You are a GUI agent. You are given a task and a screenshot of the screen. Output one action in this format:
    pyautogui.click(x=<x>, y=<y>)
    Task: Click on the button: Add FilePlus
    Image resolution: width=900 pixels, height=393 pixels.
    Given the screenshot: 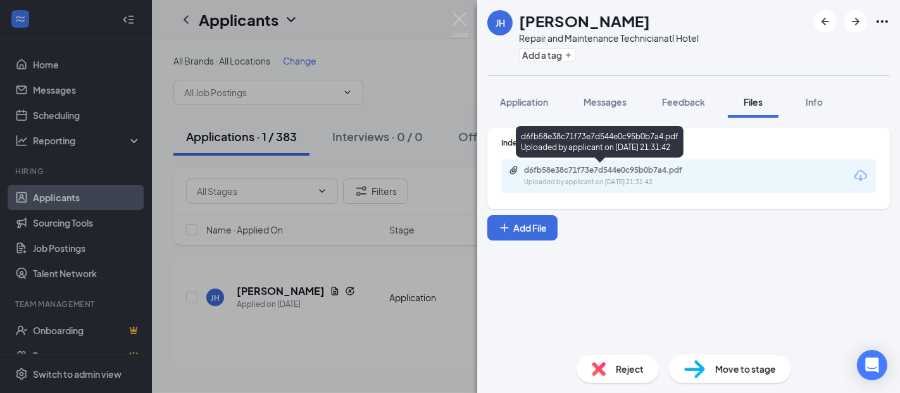 What is the action you would take?
    pyautogui.click(x=522, y=228)
    